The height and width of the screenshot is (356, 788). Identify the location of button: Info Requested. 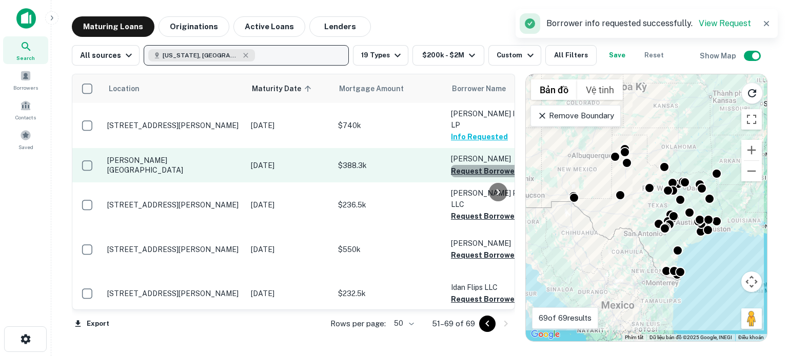
(479, 137).